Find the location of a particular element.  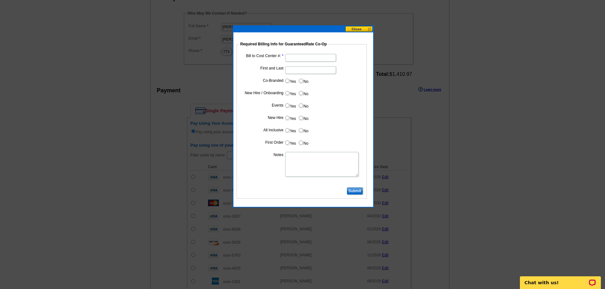

label: First Order is located at coordinates (262, 142).